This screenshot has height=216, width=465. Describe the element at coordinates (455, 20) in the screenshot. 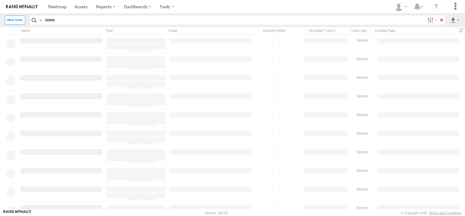

I see `label: Export results as...` at that location.